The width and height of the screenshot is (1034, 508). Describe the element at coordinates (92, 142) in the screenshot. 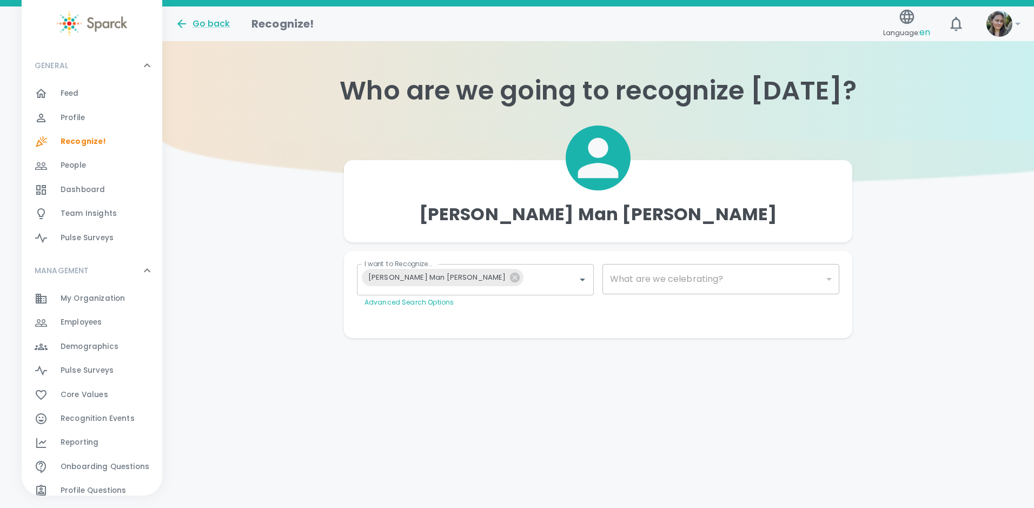

I see `a: Recognize!` at that location.